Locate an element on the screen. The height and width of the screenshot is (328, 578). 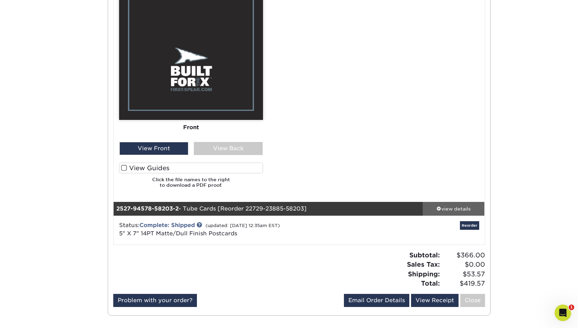
div: - Tube Cards [Reorder 22729-23885-58203] is located at coordinates (268, 208).